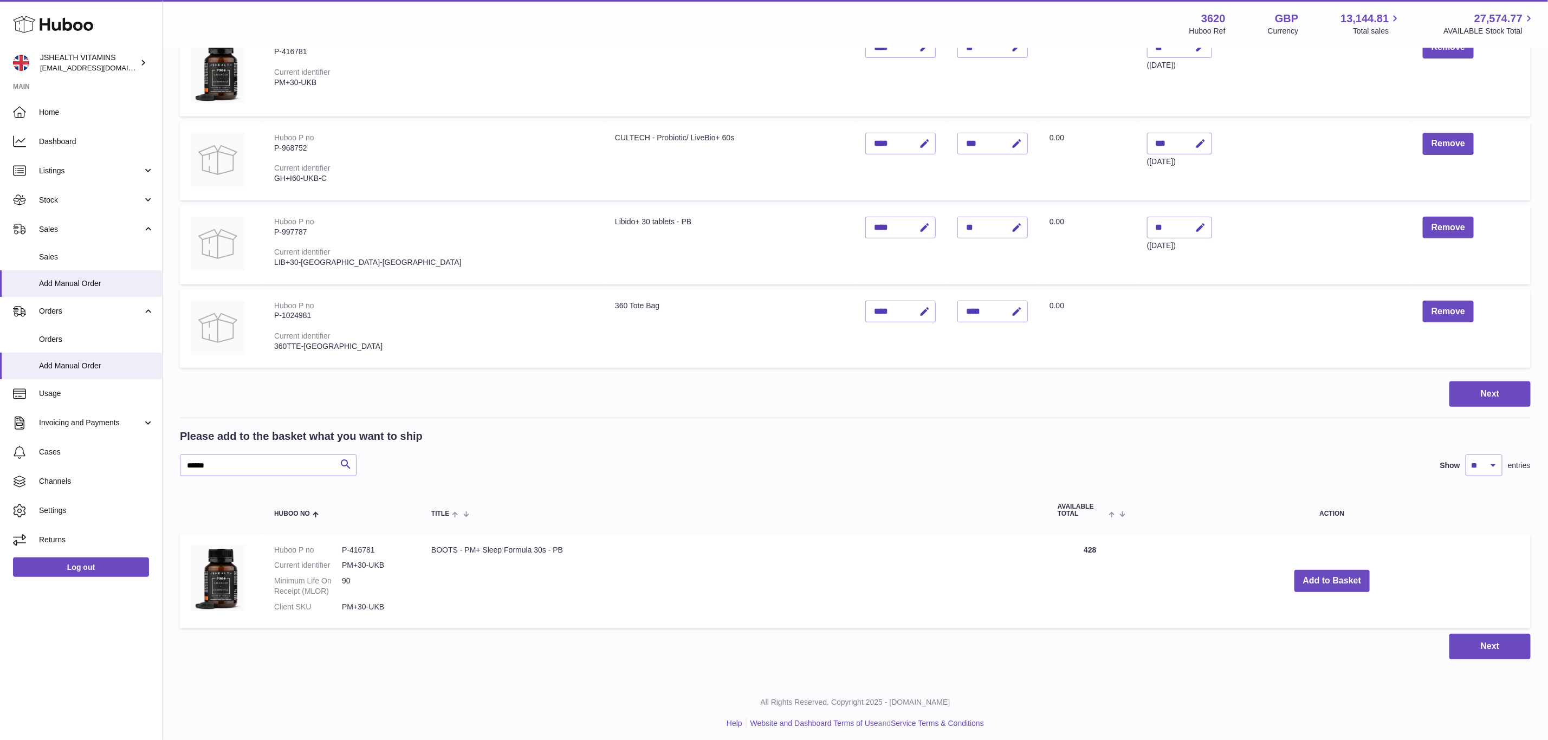  I want to click on div: Huboo Ref, so click(1207, 31).